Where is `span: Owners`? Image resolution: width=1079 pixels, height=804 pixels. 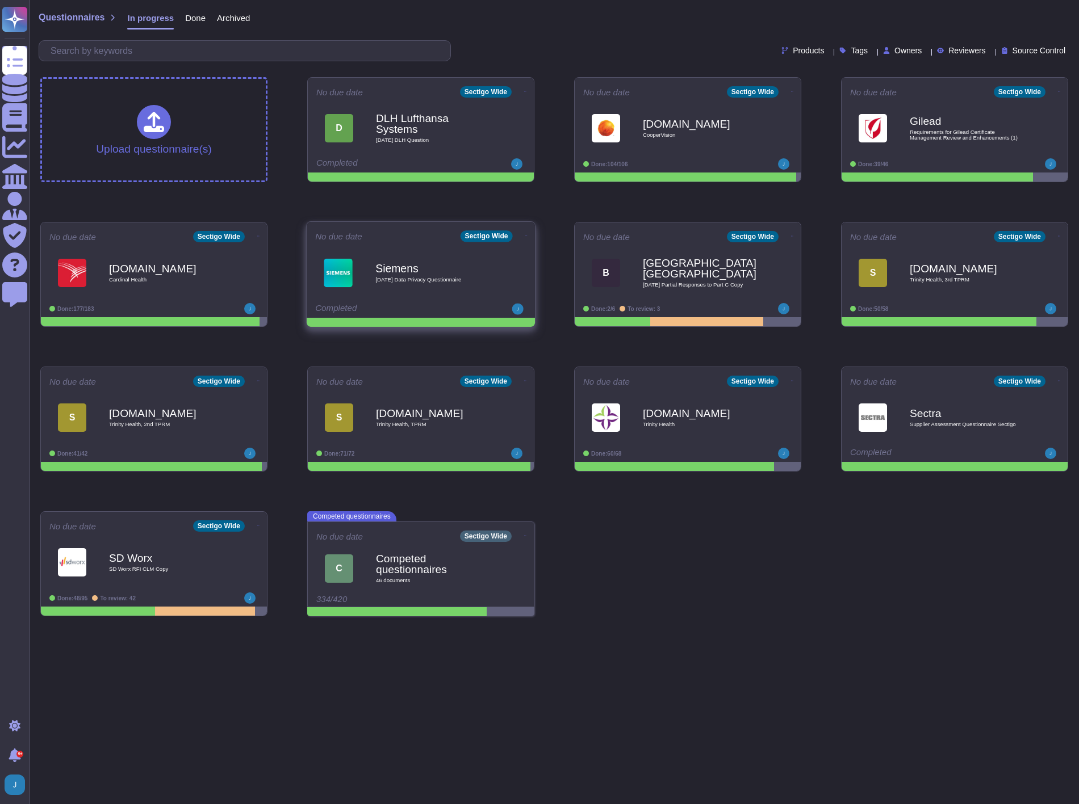
span: Owners is located at coordinates (908, 51).